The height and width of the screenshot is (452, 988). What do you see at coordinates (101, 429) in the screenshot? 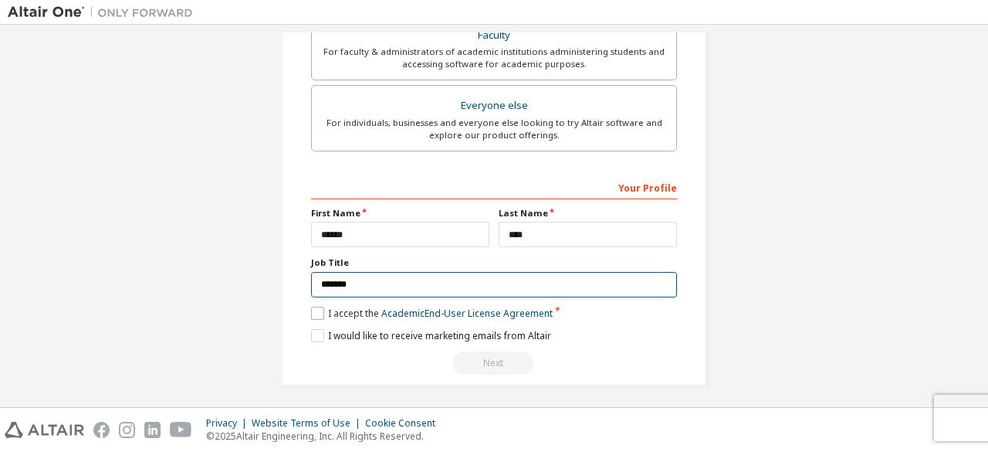
I see `img: facebook.svg` at bounding box center [101, 429].